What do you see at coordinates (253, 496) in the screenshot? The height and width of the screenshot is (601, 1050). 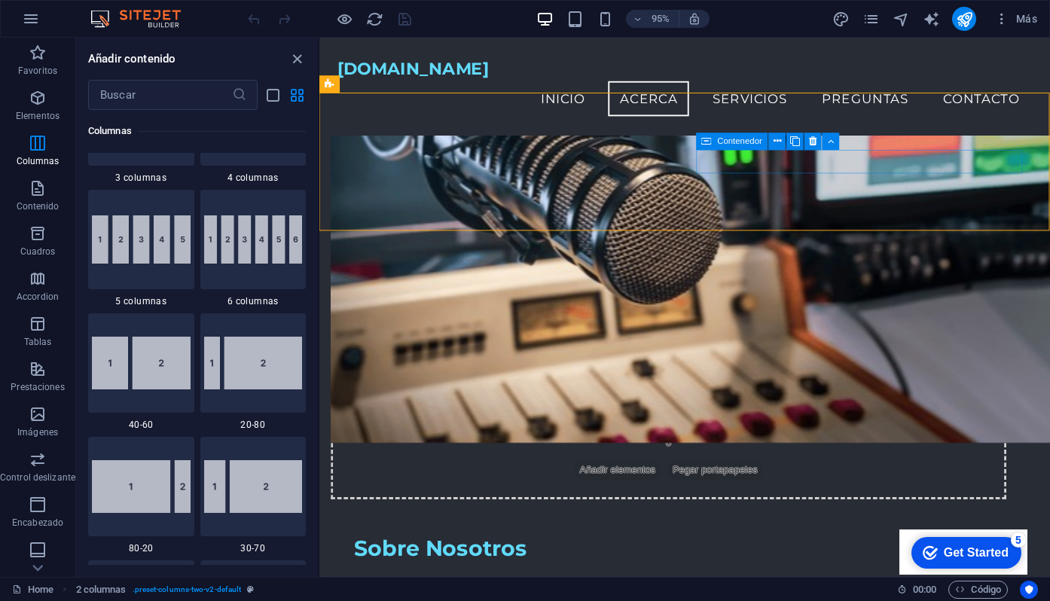 I see `div: 30-70` at bounding box center [253, 496].